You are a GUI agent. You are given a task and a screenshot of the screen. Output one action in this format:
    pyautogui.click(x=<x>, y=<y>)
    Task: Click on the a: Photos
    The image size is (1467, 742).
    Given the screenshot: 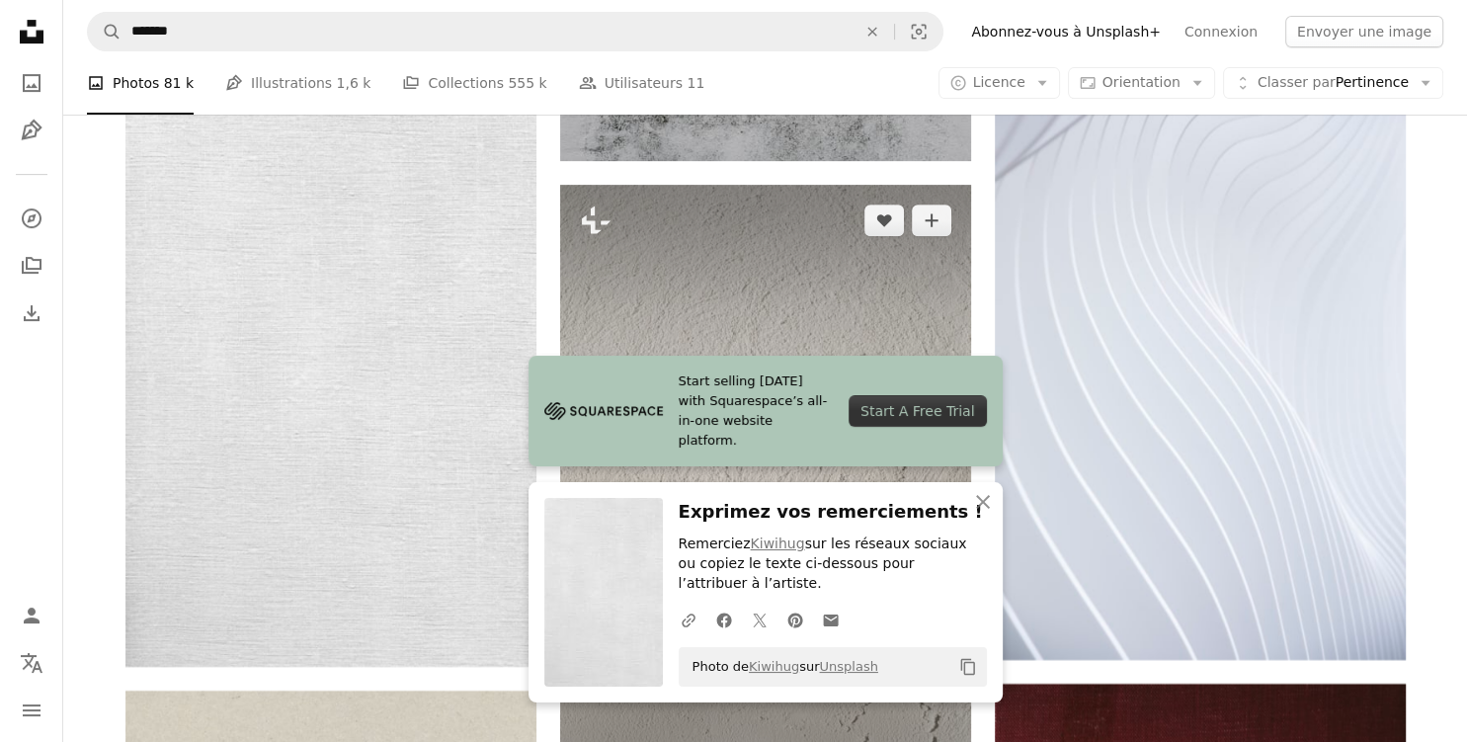 What is the action you would take?
    pyautogui.click(x=32, y=83)
    